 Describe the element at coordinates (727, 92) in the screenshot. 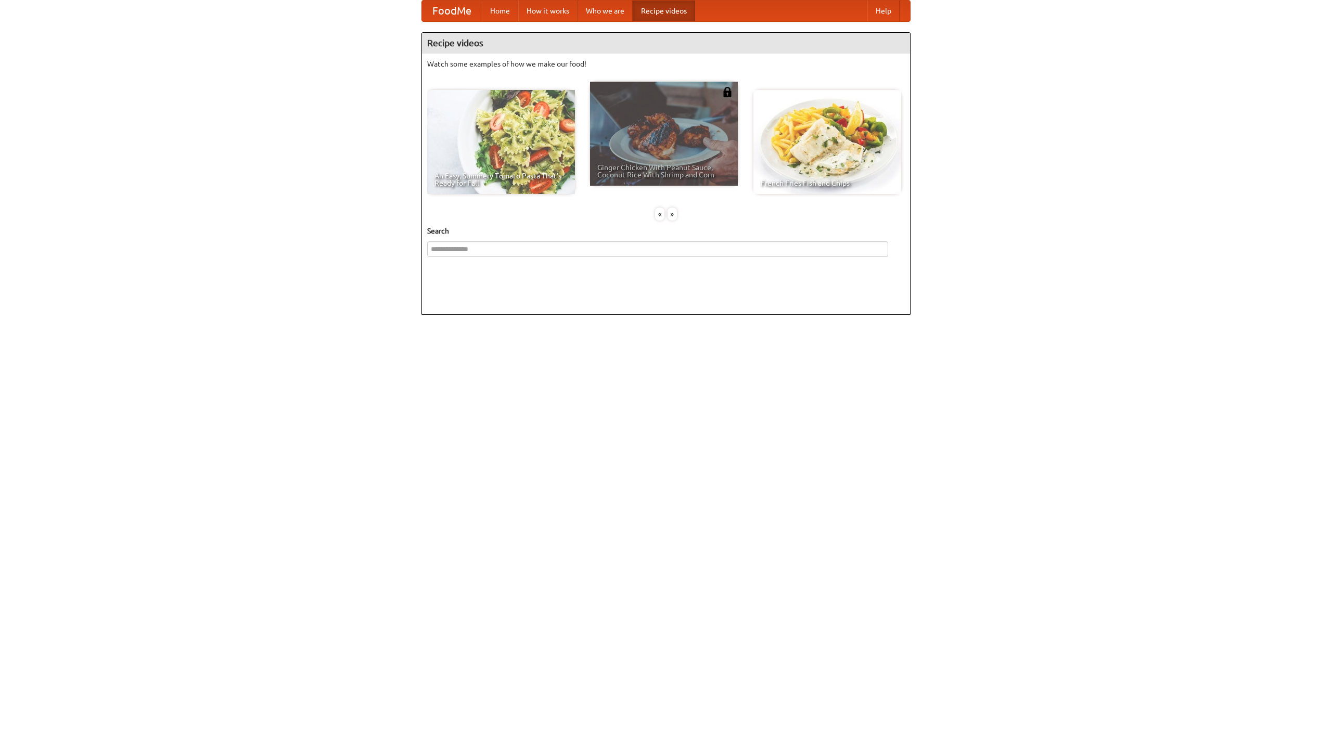

I see `img: 483408.png` at that location.